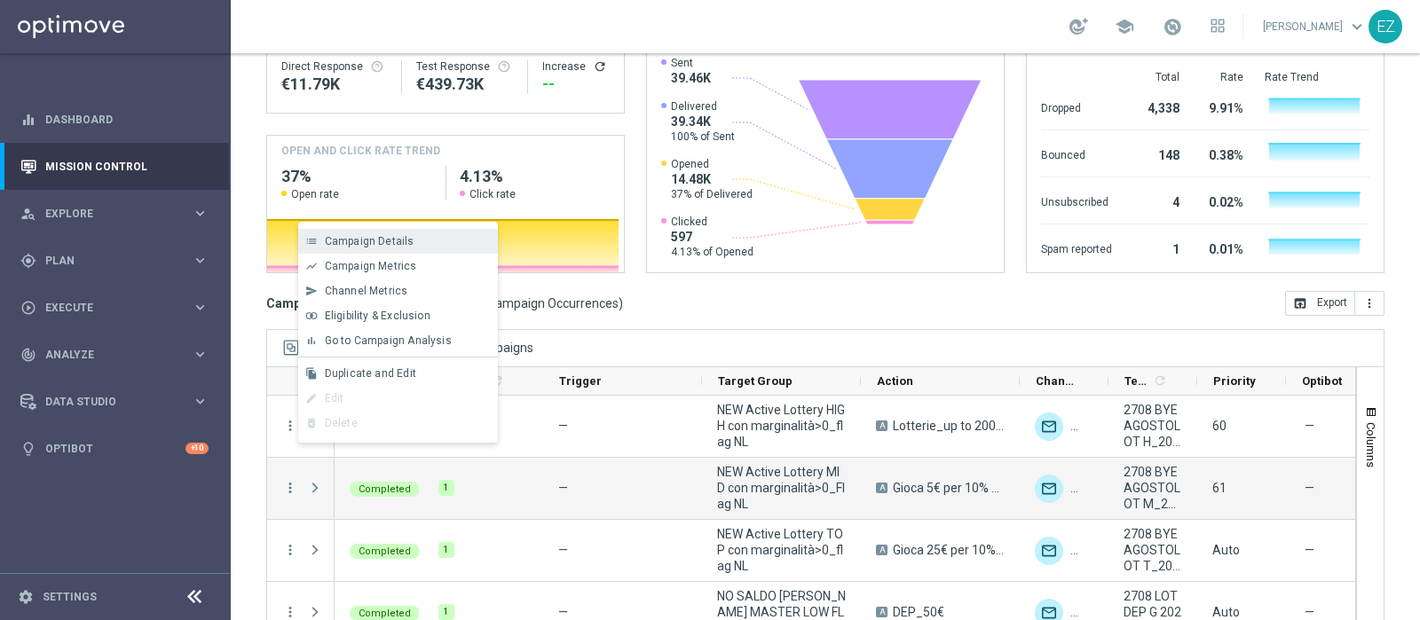  What do you see at coordinates (534, 177) in the screenshot?
I see `h2: 4.13%` at bounding box center [534, 177].